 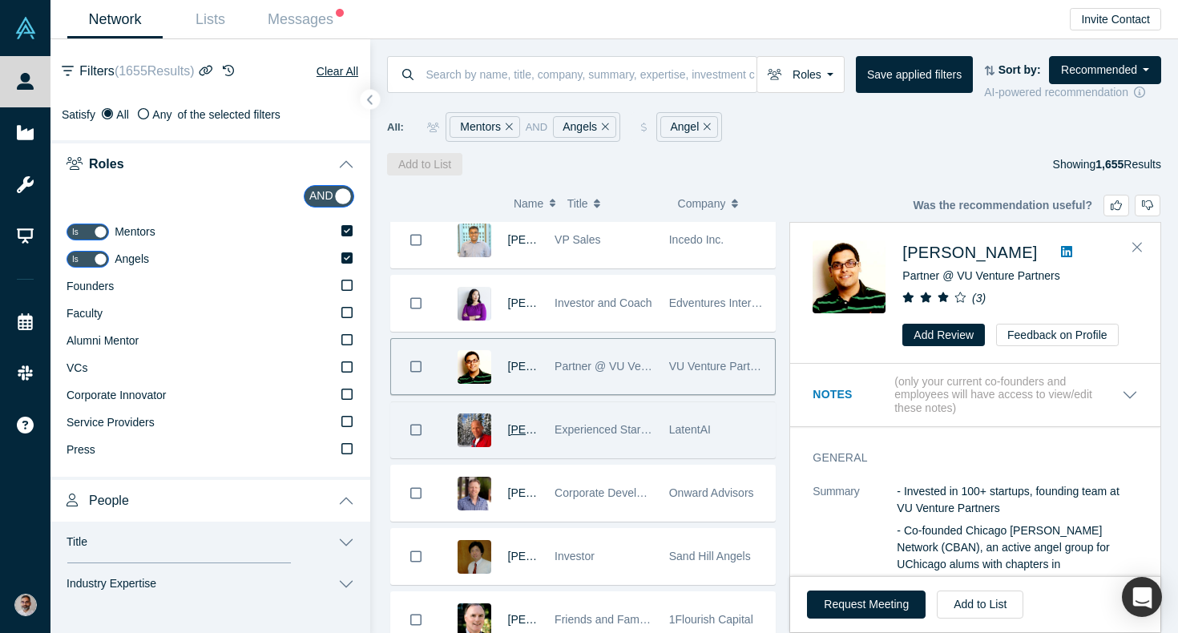 What do you see at coordinates (162, 115) in the screenshot?
I see `span: Any` at bounding box center [162, 115].